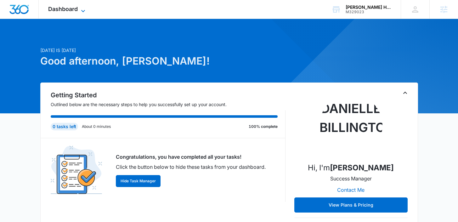 The height and width of the screenshot is (222, 458). Describe the element at coordinates (138, 181) in the screenshot. I see `button: Hide Task Manager` at that location.